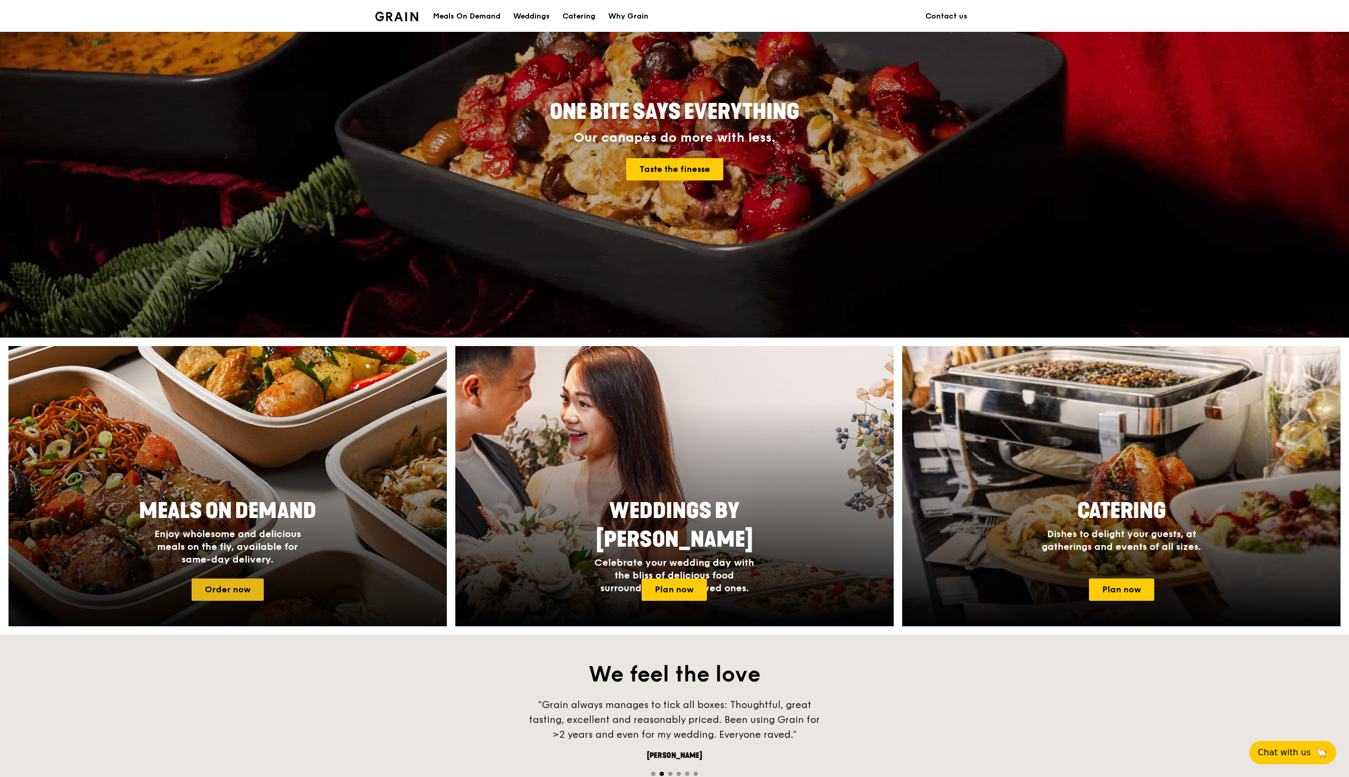 The width and height of the screenshot is (1349, 777). I want to click on img: Grain, so click(396, 16).